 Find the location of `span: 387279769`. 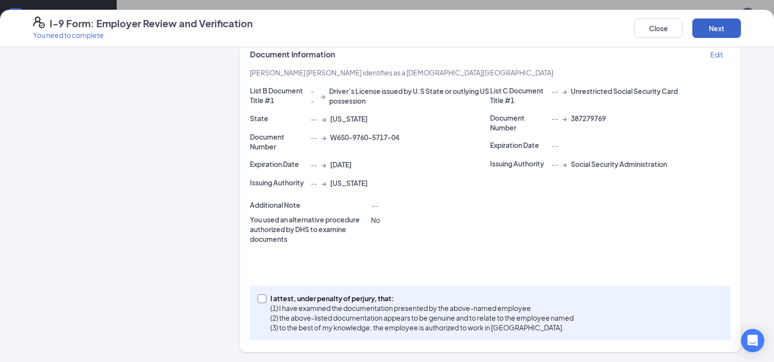

span: 387279769 is located at coordinates (588, 118).